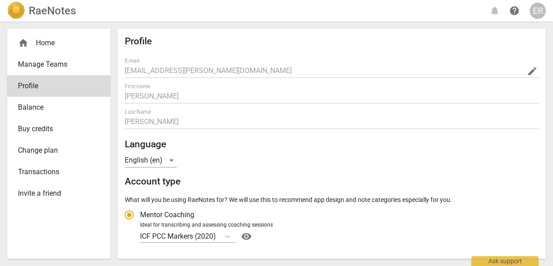 The width and height of the screenshot is (553, 266). Describe the element at coordinates (332, 200) in the screenshot. I see `p: What will you be using RaeNotes for? We will use this to recommend app design and note categories...` at that location.